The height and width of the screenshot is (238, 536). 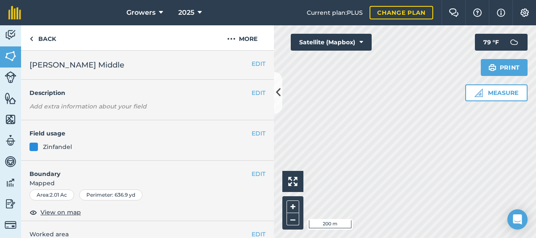 What do you see at coordinates (478, 93) in the screenshot?
I see `img: Ruler icon` at bounding box center [478, 93].